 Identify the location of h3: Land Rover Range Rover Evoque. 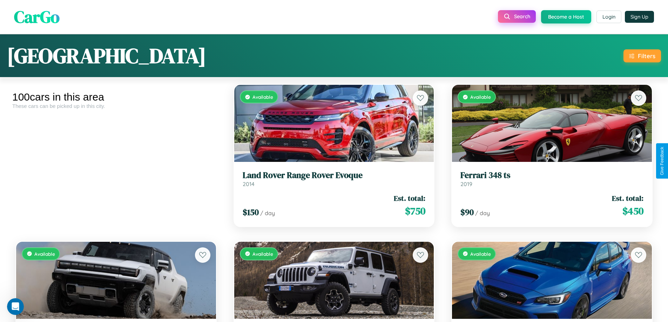
(334, 175).